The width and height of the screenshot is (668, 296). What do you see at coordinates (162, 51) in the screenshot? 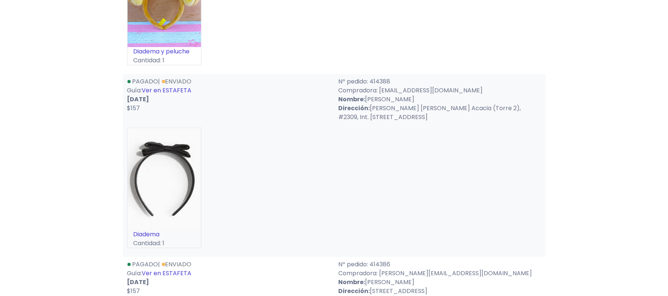
I see `a: Diadema y peluche` at bounding box center [162, 51].